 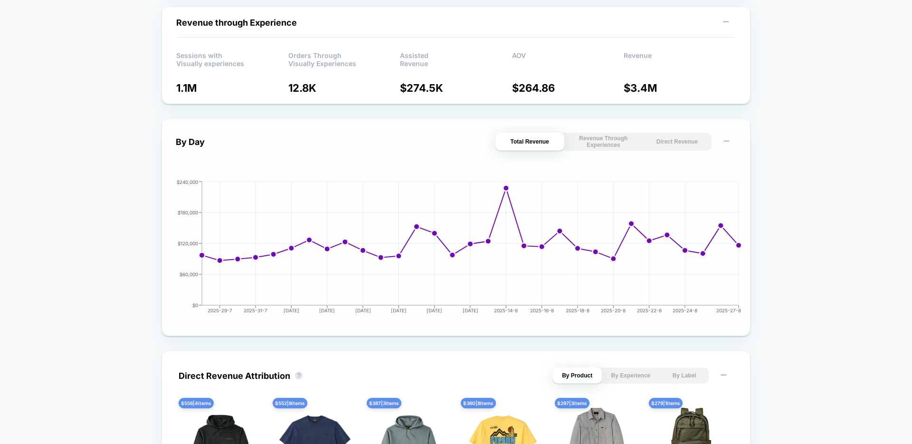 I want to click on tspan: $240,000, so click(x=187, y=182).